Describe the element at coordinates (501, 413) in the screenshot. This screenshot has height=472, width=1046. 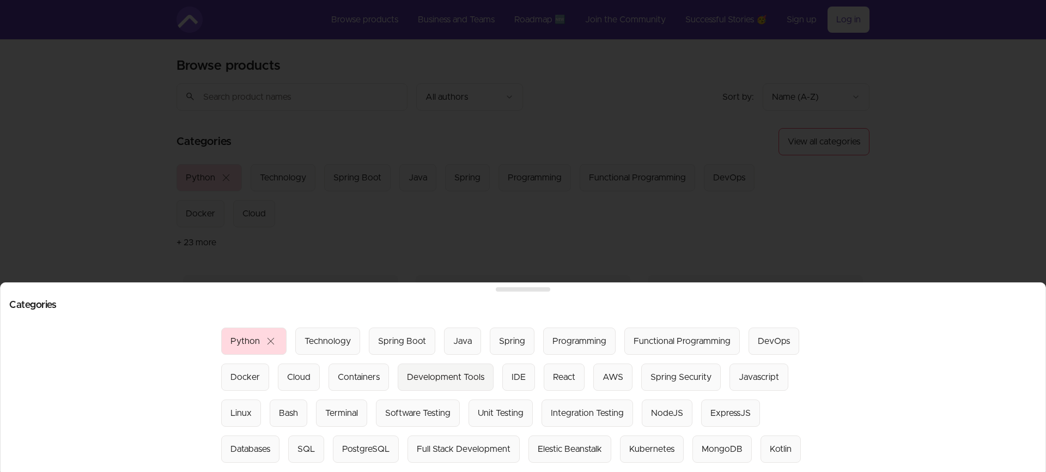
I see `div: Unit Testing` at that location.